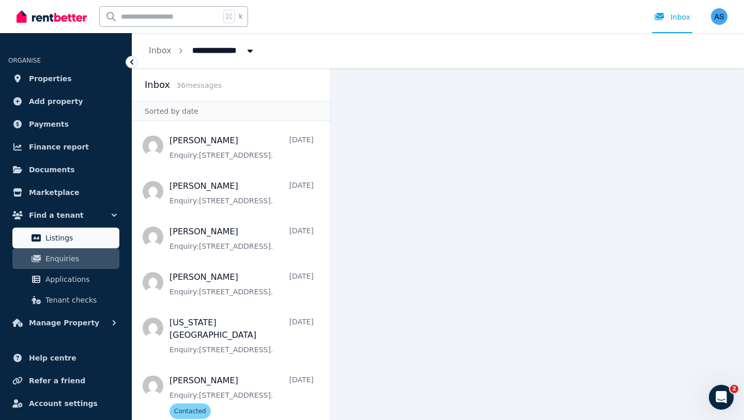 This screenshot has height=420, width=744. Describe the element at coordinates (52, 169) in the screenshot. I see `span: Documents` at that location.